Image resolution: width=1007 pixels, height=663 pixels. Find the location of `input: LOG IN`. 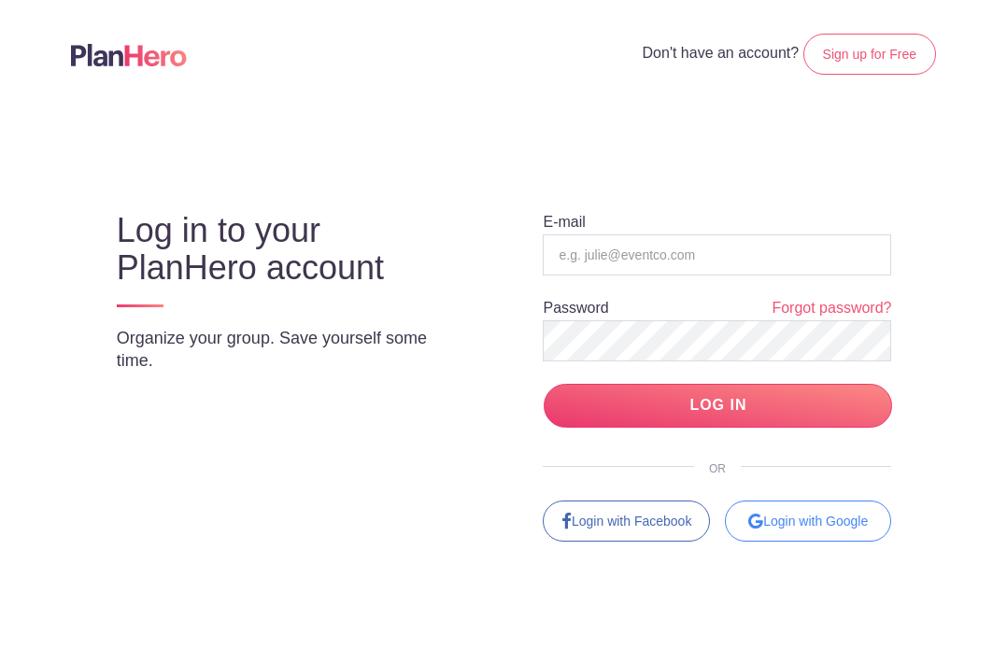

input: LOG IN is located at coordinates (717, 405).